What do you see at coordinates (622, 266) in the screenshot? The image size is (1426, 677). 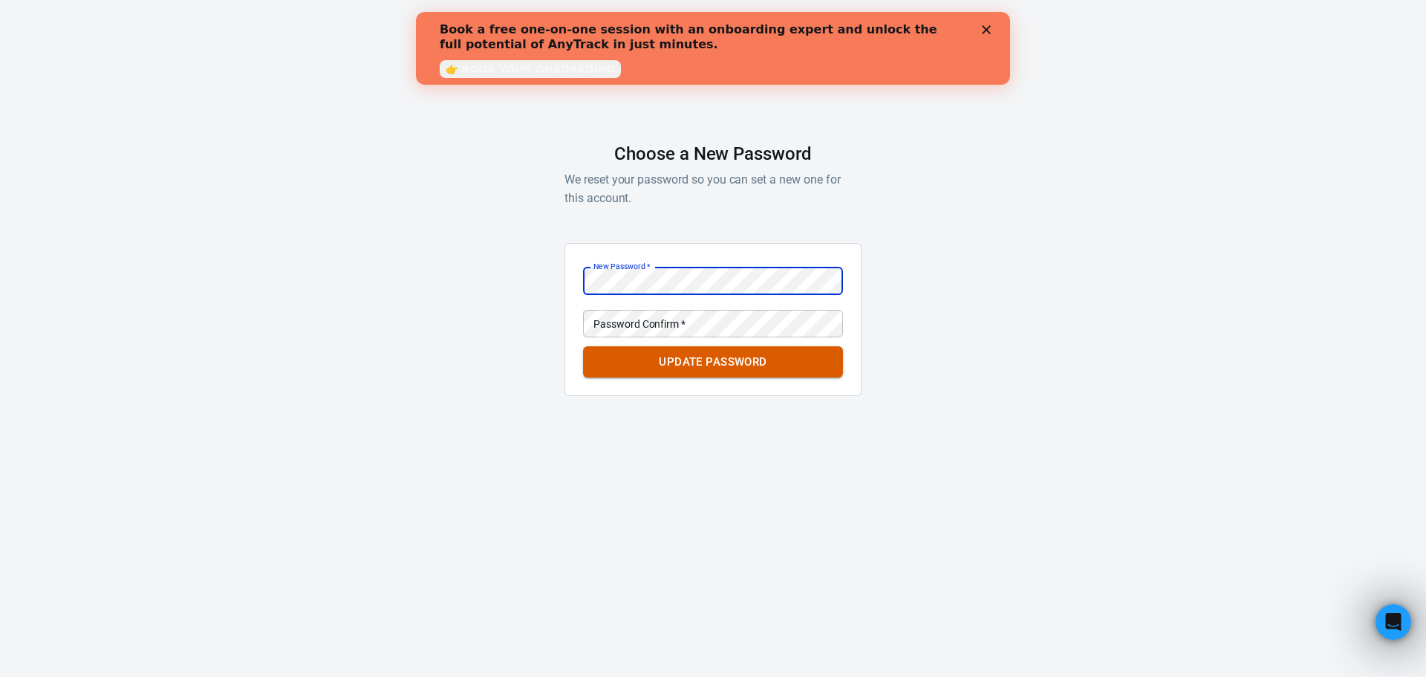 I see `label: New Password` at bounding box center [622, 266].